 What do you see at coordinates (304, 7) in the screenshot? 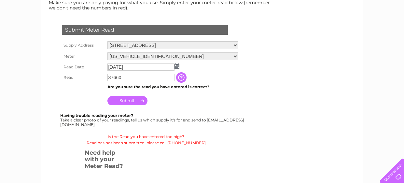
I see `a: 0333 014 3131` at bounding box center [304, 7].